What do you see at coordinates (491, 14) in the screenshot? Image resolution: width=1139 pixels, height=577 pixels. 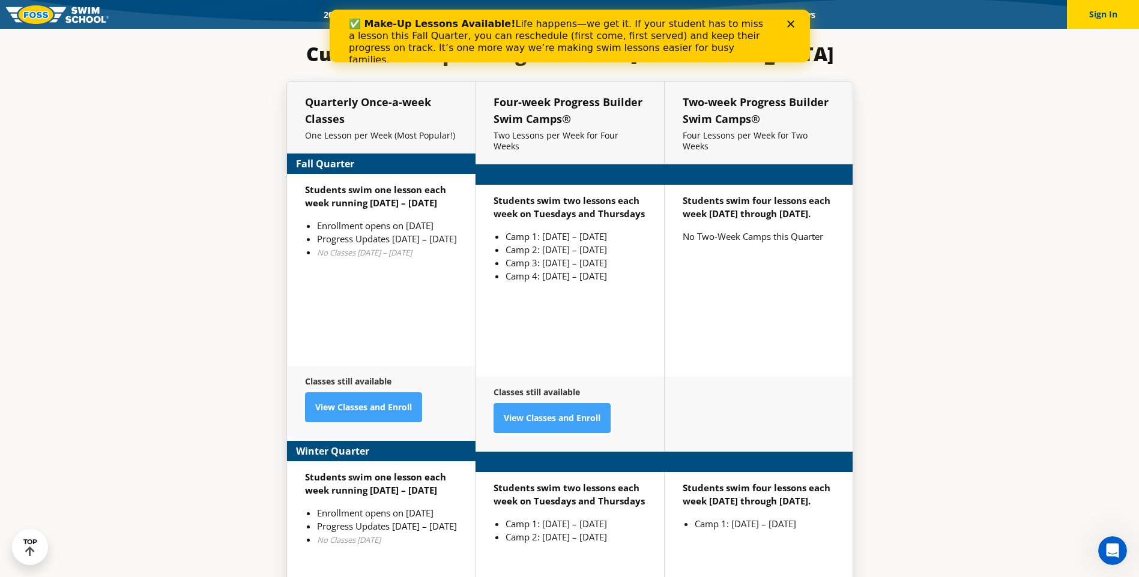 I see `a: Swim Path® Program` at bounding box center [491, 14].